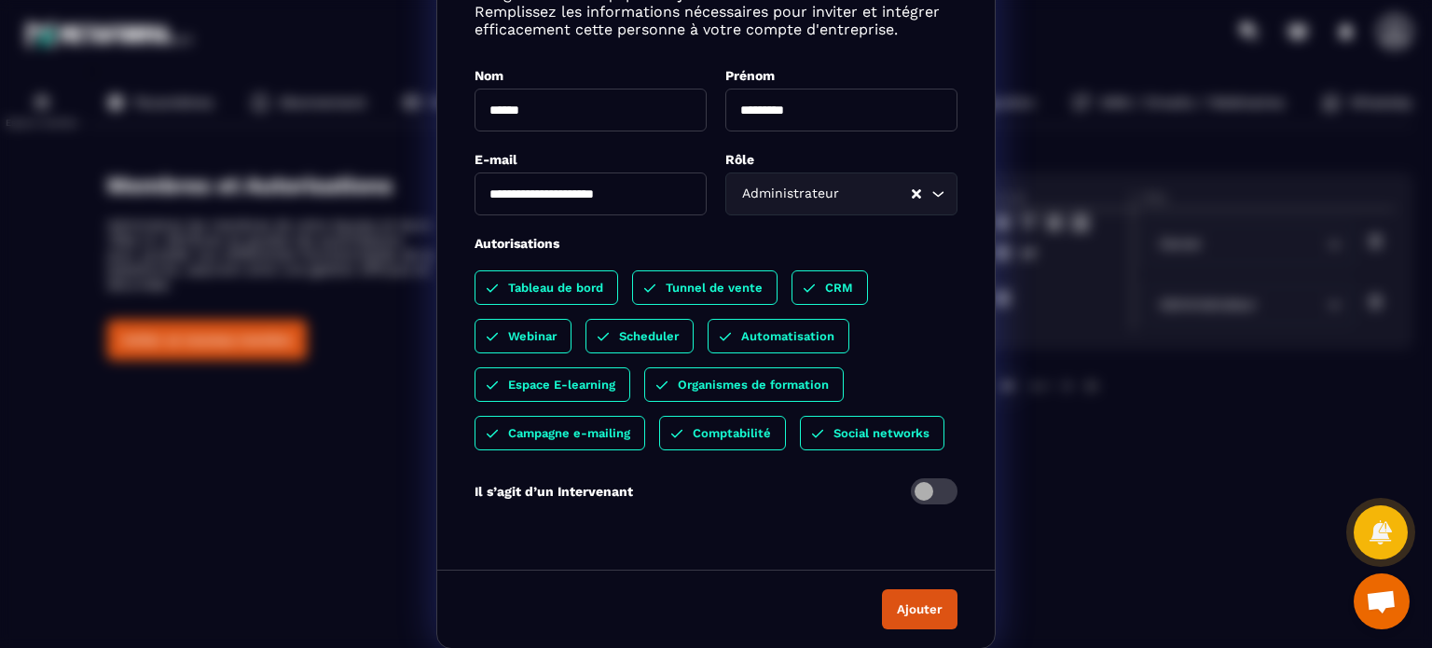 This screenshot has height=648, width=1432. What do you see at coordinates (649, 336) in the screenshot?
I see `p: Scheduler` at bounding box center [649, 336].